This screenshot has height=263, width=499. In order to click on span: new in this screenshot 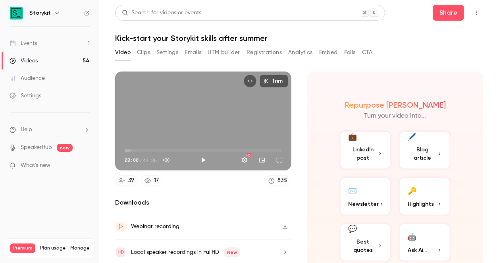, I will do `click(65, 148)`.